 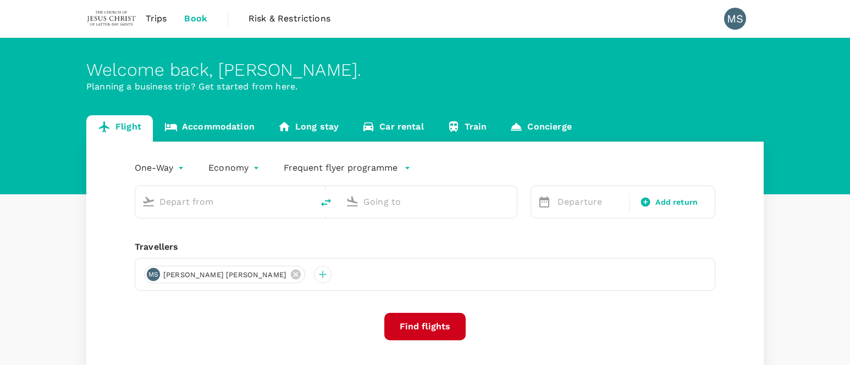 I want to click on p: Planning a business trip? Get started from here., so click(x=425, y=87).